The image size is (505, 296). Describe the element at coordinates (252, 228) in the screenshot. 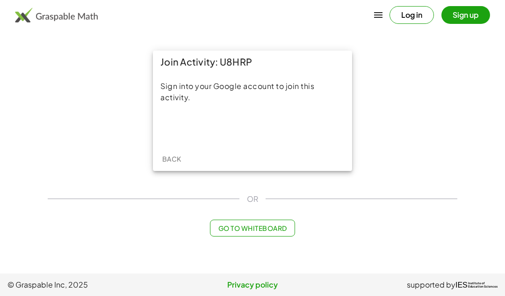

I see `button: Go to Whiteboard` at that location.